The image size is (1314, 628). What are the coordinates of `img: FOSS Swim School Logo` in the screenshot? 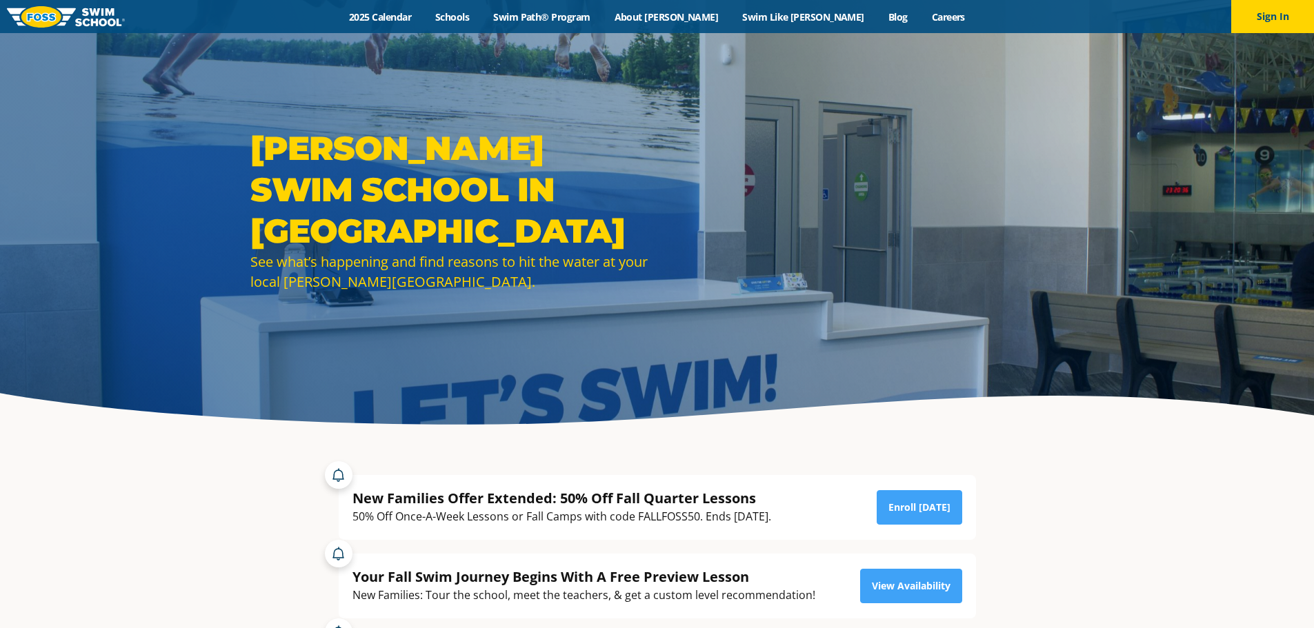 It's located at (66, 17).